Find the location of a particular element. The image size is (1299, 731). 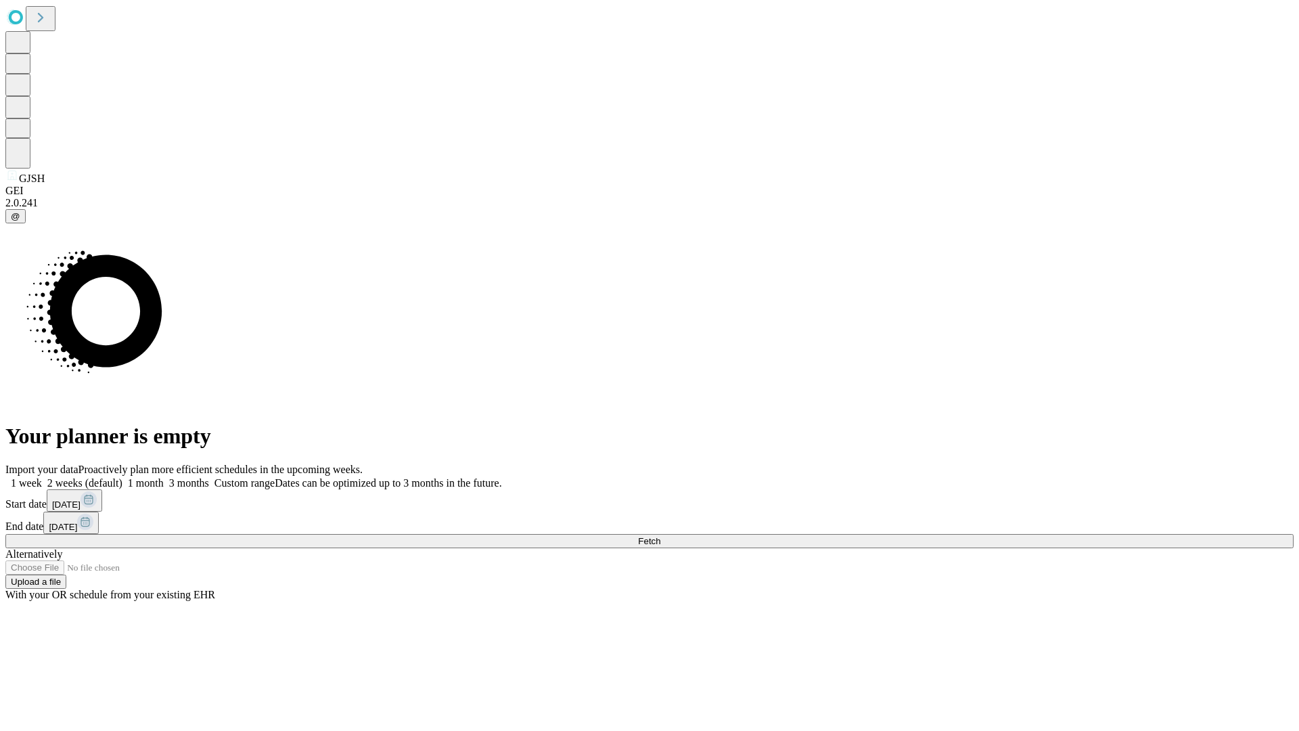

span: Alternatively is located at coordinates (34, 553).